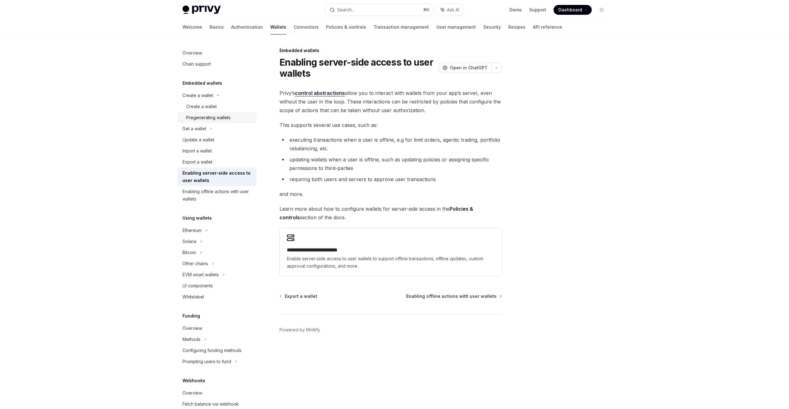  Describe the element at coordinates (516, 10) in the screenshot. I see `a: Demo` at that location.